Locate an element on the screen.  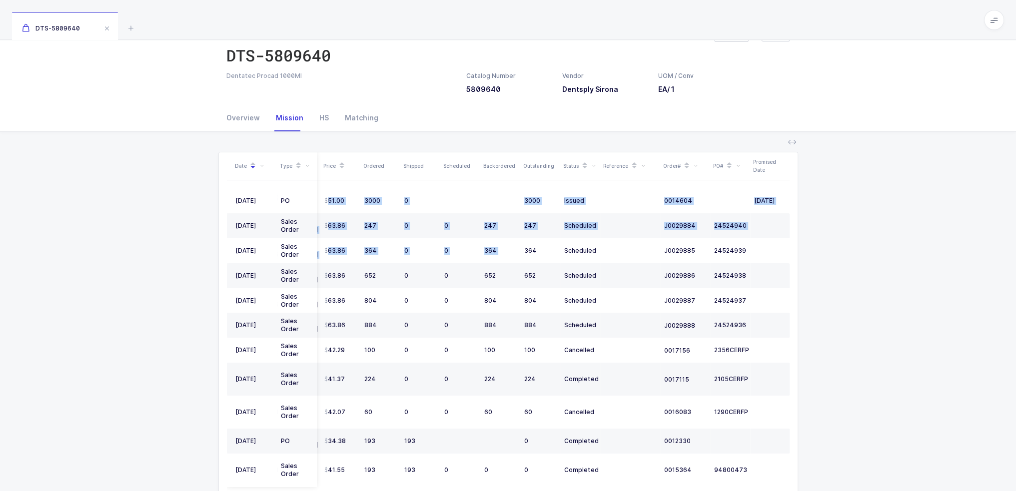
span: 24524936 is located at coordinates (730, 325).